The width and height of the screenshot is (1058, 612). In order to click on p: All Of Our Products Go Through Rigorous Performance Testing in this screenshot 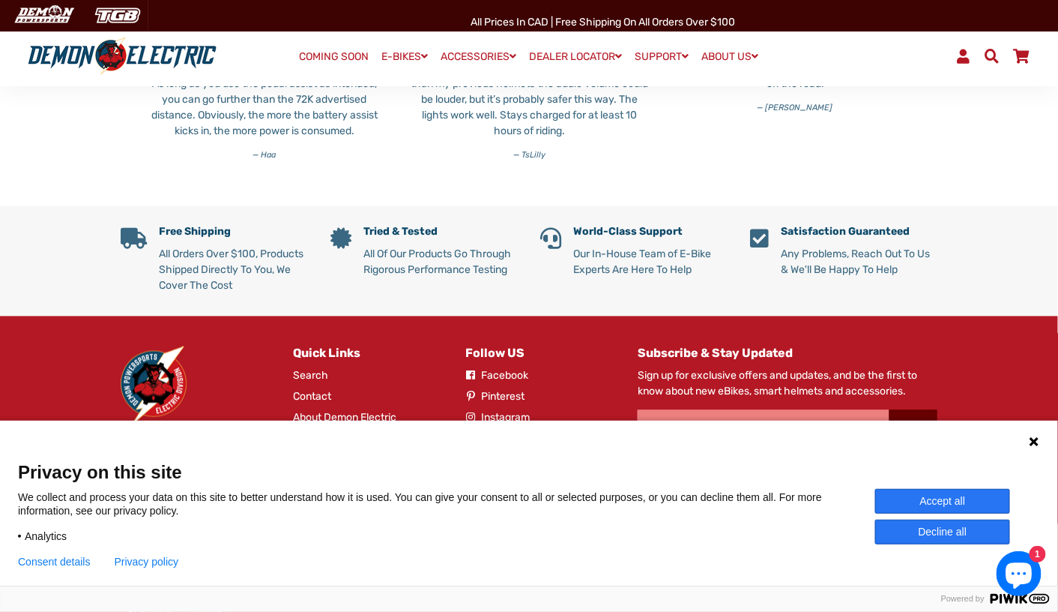, I will do `click(441, 262)`.